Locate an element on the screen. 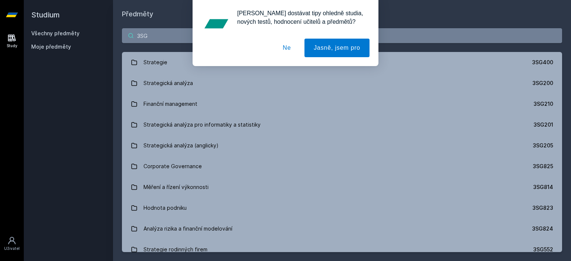 This screenshot has height=261, width=571. div: 3SG824 is located at coordinates (542, 229).